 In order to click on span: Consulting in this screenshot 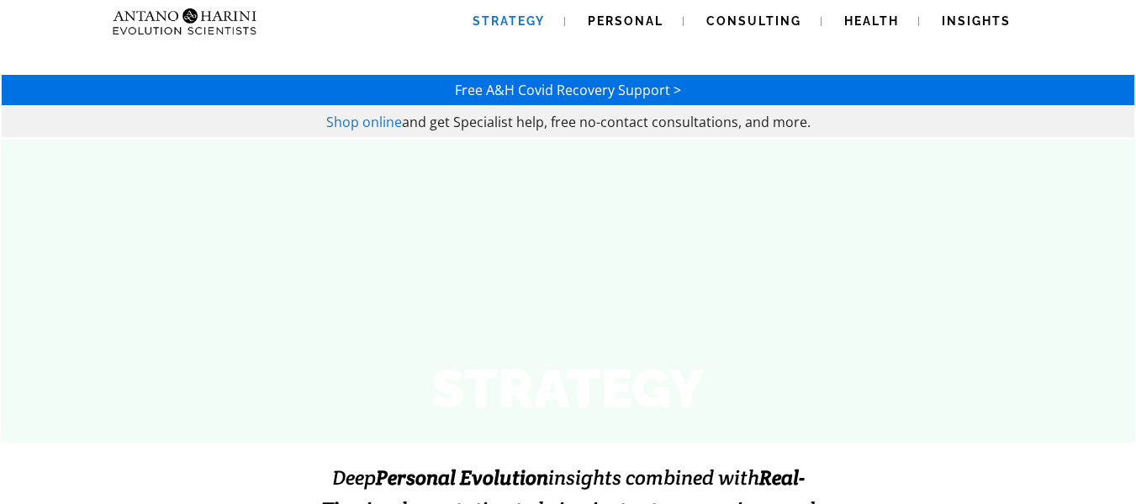, I will do `click(753, 21)`.